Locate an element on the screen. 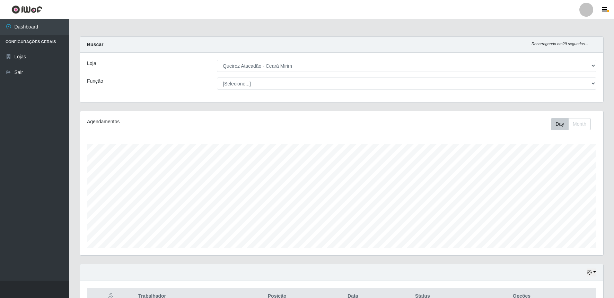 The height and width of the screenshot is (298, 614). button: Day is located at coordinates (560, 124).